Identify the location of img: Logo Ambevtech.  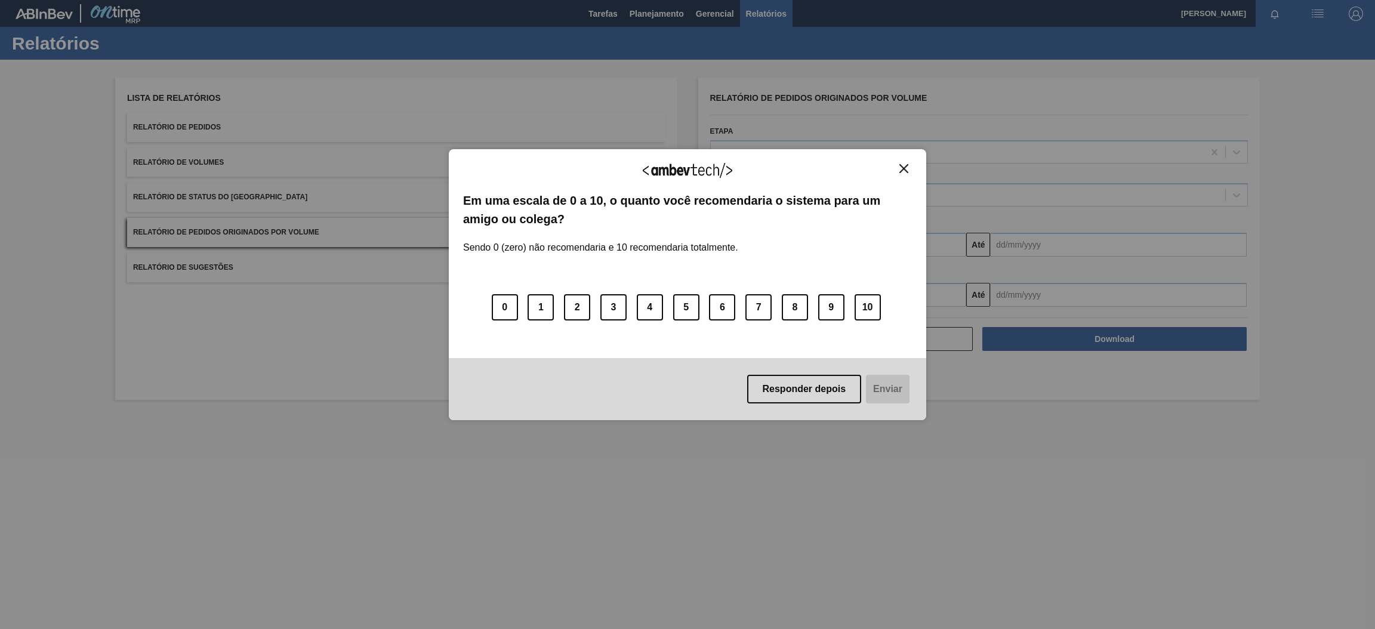
(687, 170).